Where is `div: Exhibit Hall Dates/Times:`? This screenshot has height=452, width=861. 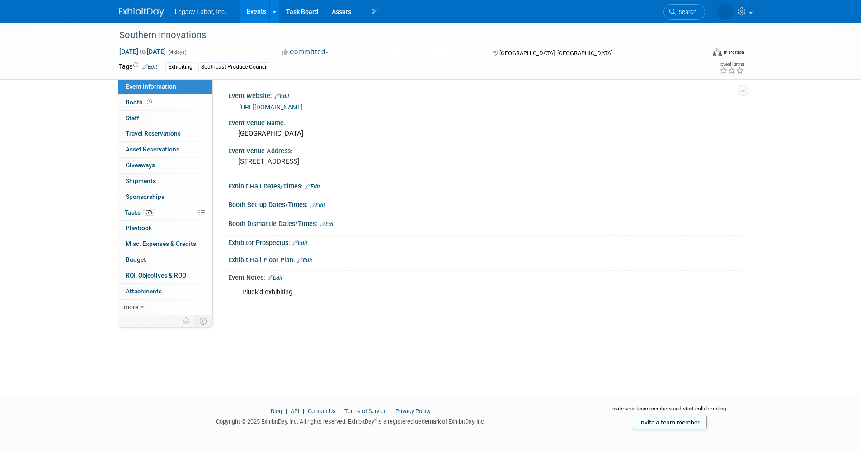 div: Exhibit Hall Dates/Times: is located at coordinates (486, 185).